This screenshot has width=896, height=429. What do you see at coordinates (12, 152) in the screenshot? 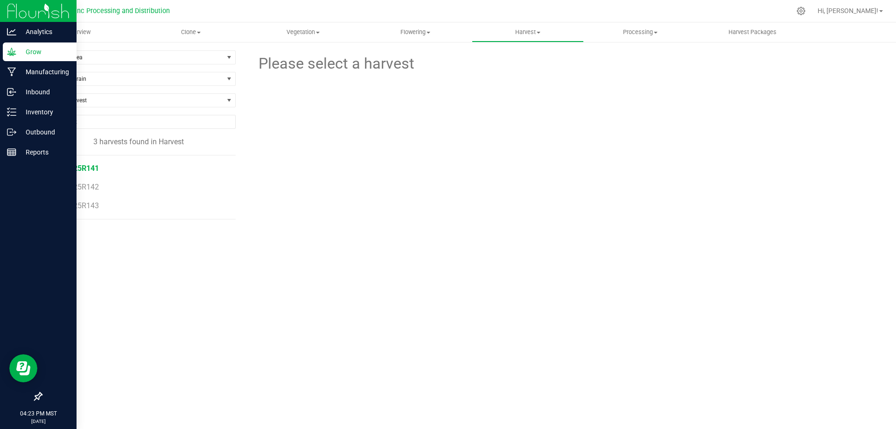
I see `inline-svg: Reports` at bounding box center [12, 152].